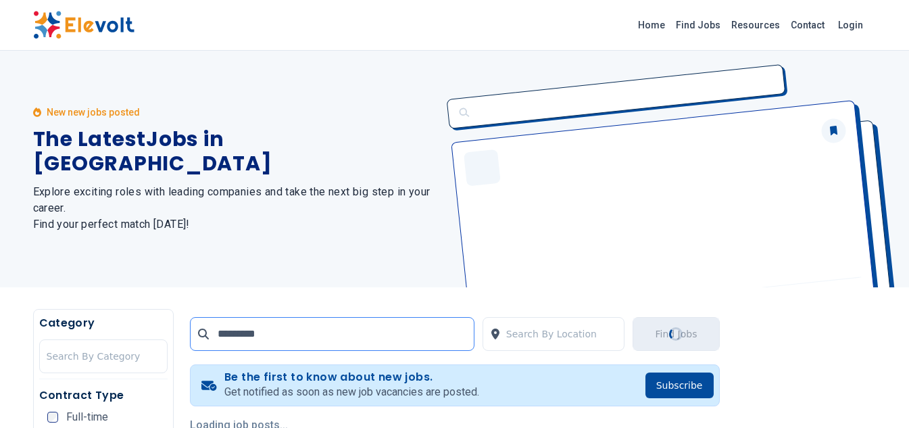  I want to click on span: Full-time, so click(87, 417).